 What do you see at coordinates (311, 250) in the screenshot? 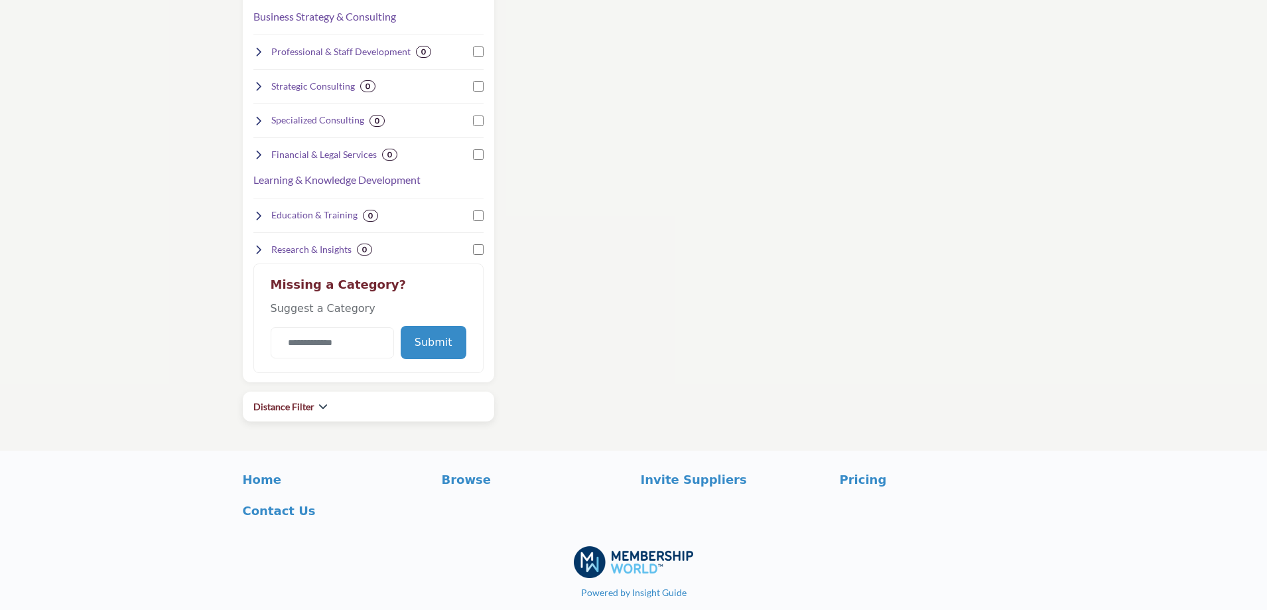
I see `h4: Research & Insights : Data, surveys, and market research.` at bounding box center [311, 250].